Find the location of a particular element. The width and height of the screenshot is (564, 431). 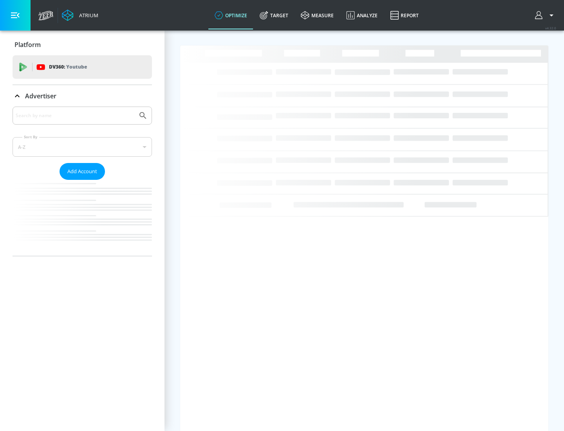

nav: list of Advertiser is located at coordinates (82, 218).